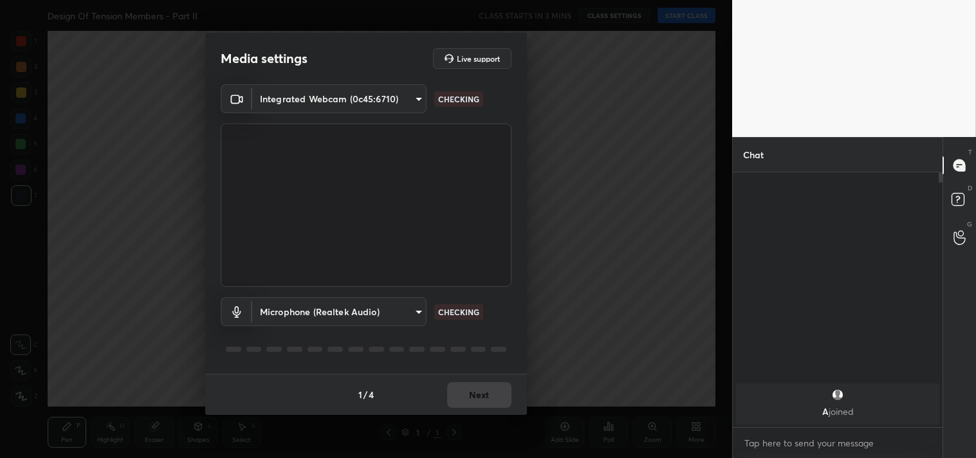  Describe the element at coordinates (838, 395) in the screenshot. I see `img: default.png` at that location.